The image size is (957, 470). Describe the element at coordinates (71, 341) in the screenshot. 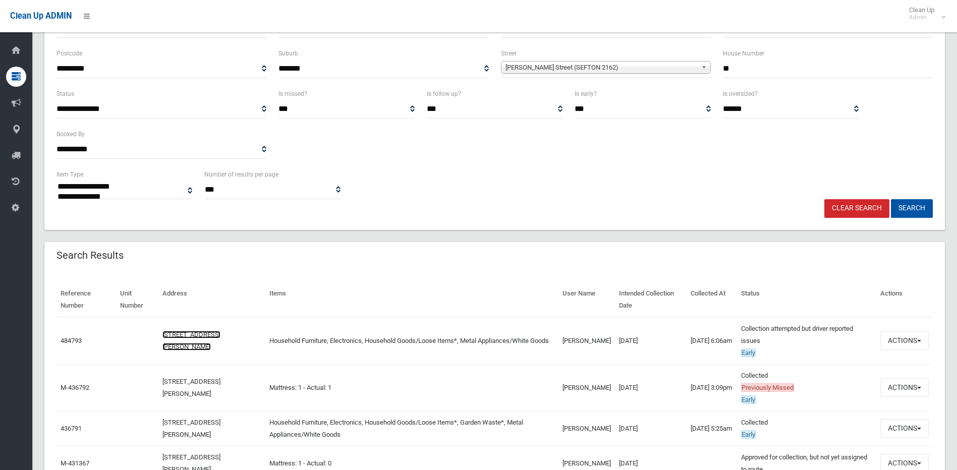

I see `a: 484793` at that location.